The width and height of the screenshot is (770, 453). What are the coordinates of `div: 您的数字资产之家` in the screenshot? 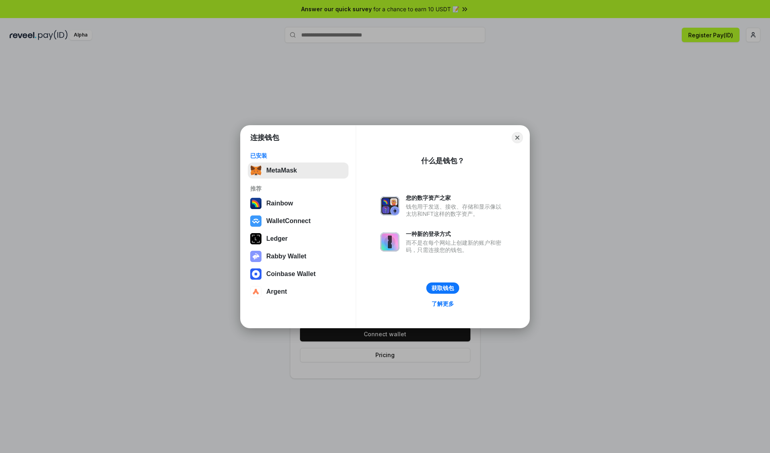 It's located at (456, 198).